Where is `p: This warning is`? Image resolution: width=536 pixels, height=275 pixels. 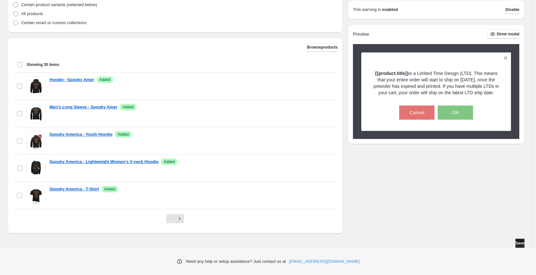 p: This warning is is located at coordinates (367, 10).